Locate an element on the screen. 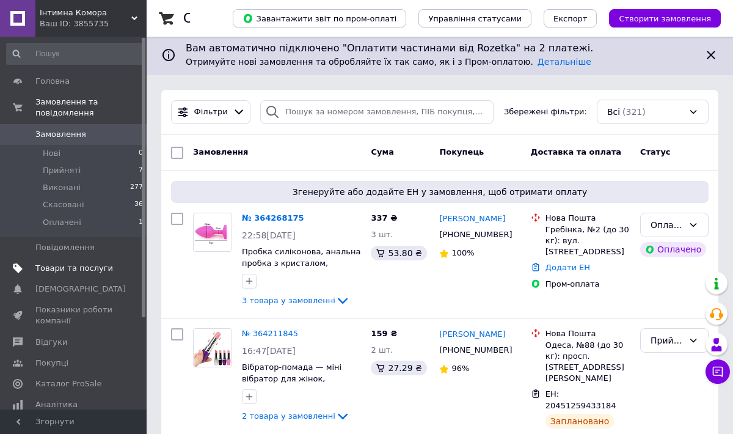 The height and width of the screenshot is (434, 733). span: Прийняті is located at coordinates (62, 171).